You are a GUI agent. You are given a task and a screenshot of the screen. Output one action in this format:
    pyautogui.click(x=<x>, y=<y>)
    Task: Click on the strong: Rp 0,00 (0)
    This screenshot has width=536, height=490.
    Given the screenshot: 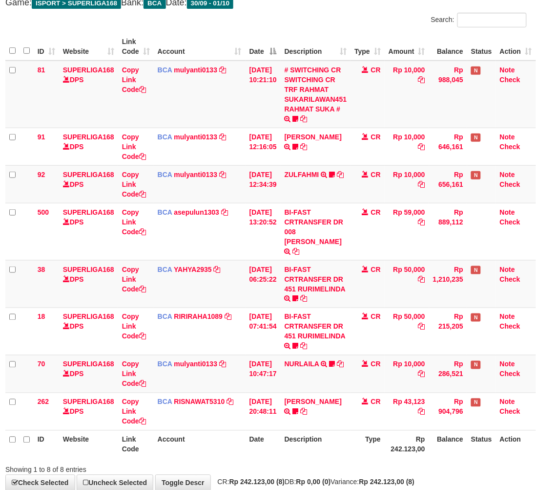 What is the action you would take?
    pyautogui.click(x=314, y=482)
    